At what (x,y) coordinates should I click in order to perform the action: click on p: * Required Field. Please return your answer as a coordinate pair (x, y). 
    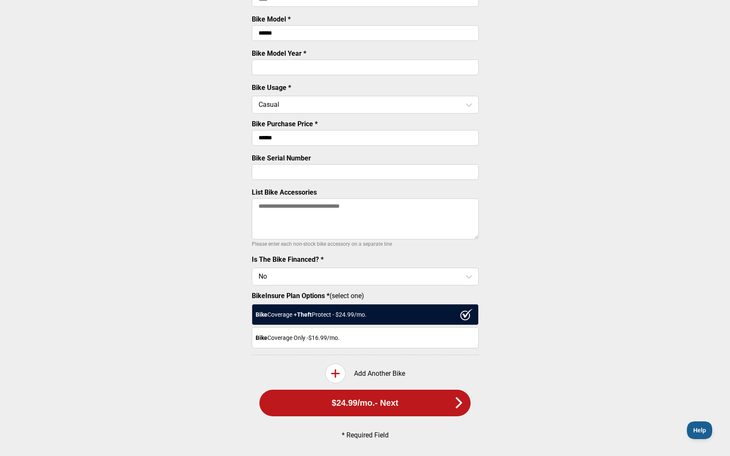
    Looking at the image, I should click on (365, 435).